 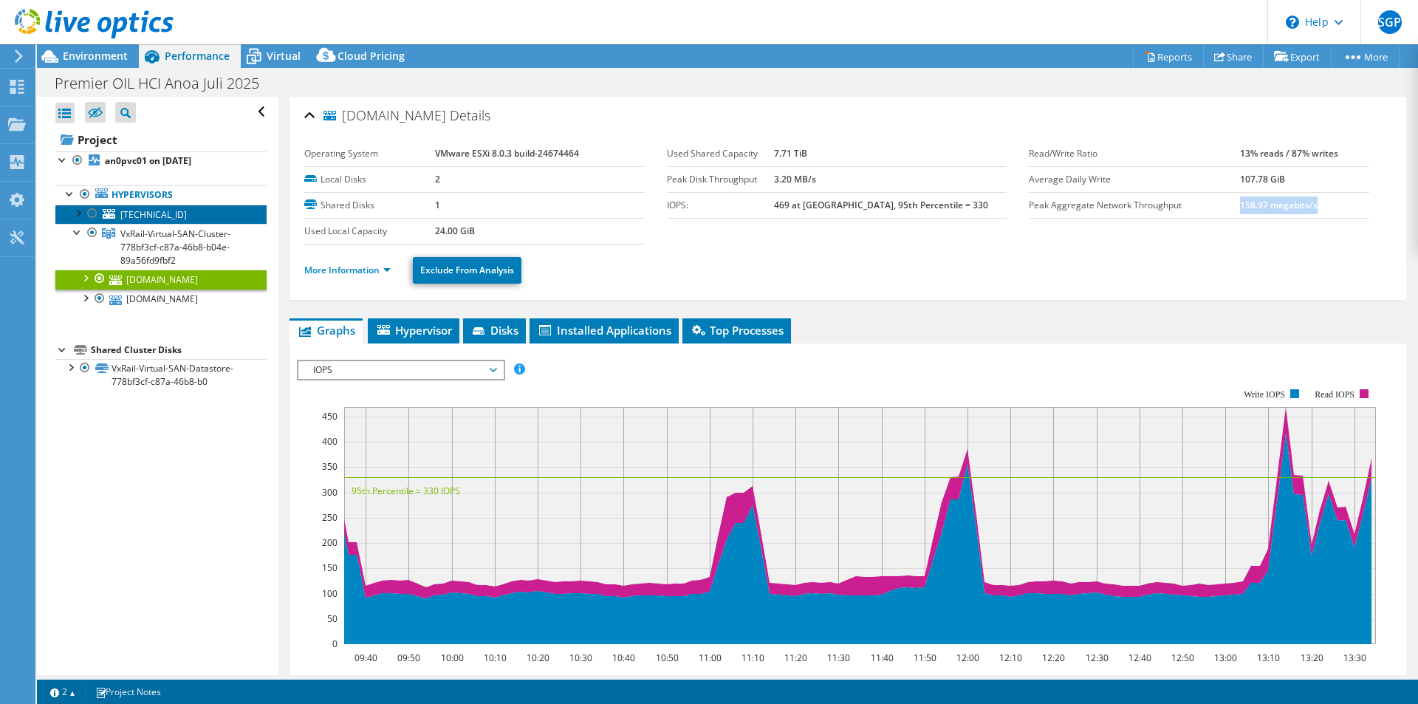 What do you see at coordinates (1262, 179) in the screenshot?
I see `b: 107.78 GiB` at bounding box center [1262, 179].